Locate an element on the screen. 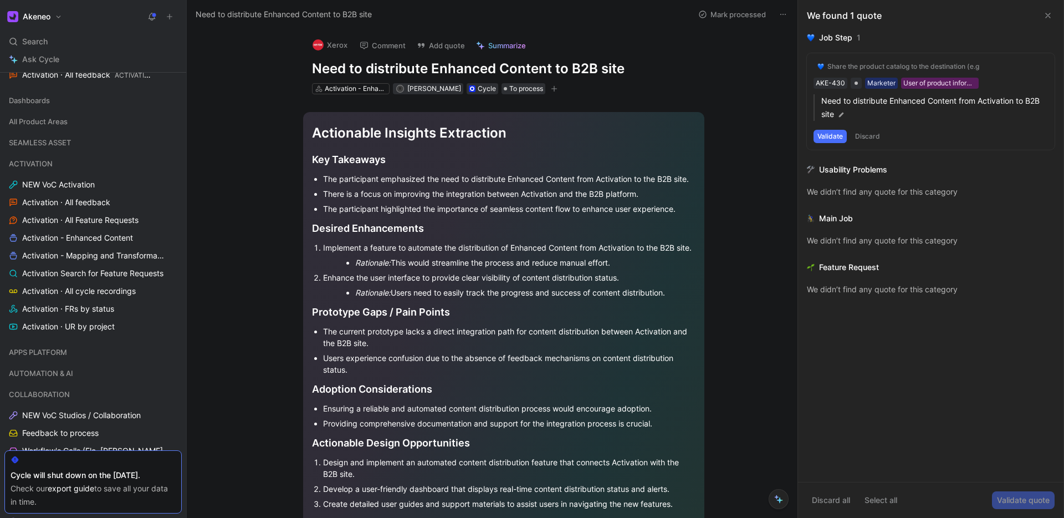  div: ACTIVATION is located at coordinates (93, 163).